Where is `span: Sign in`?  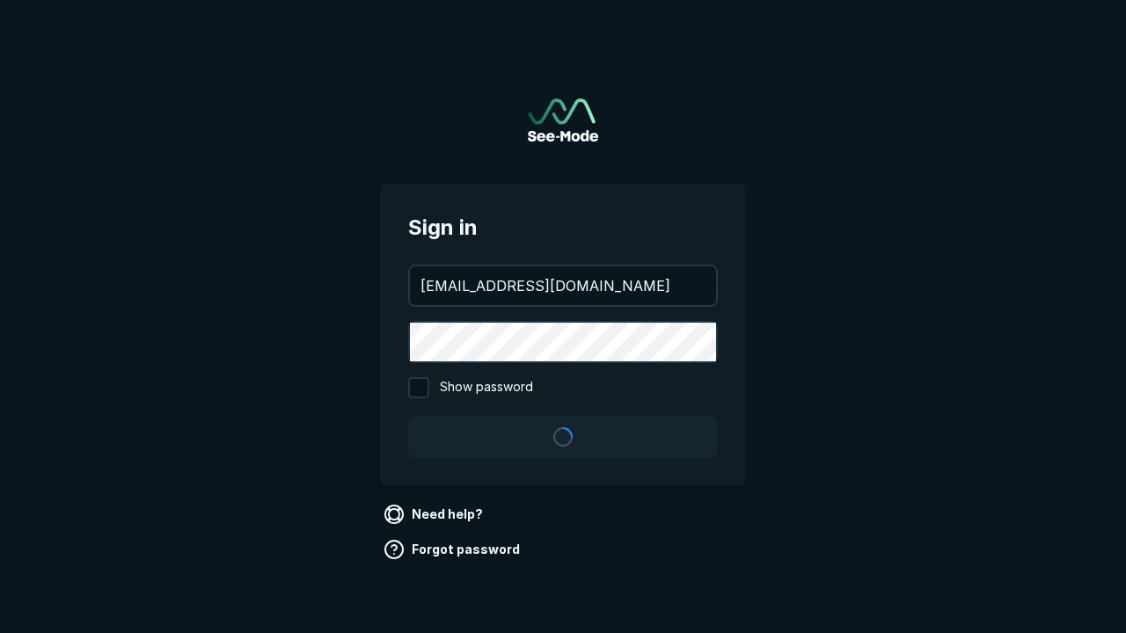
span: Sign in is located at coordinates (563, 228).